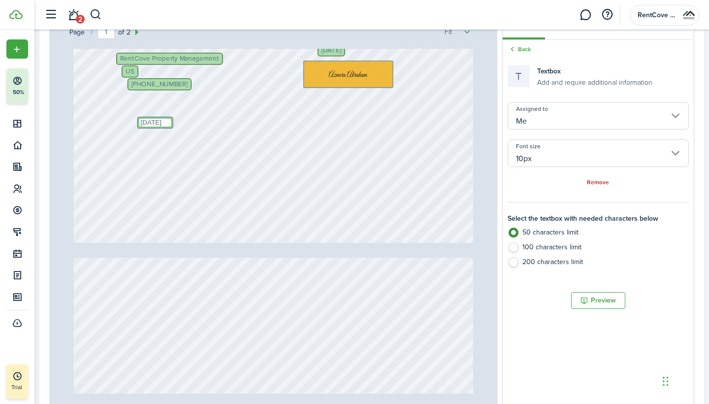  What do you see at coordinates (595, 81) in the screenshot?
I see `small: Add and require additional information` at bounding box center [595, 81].